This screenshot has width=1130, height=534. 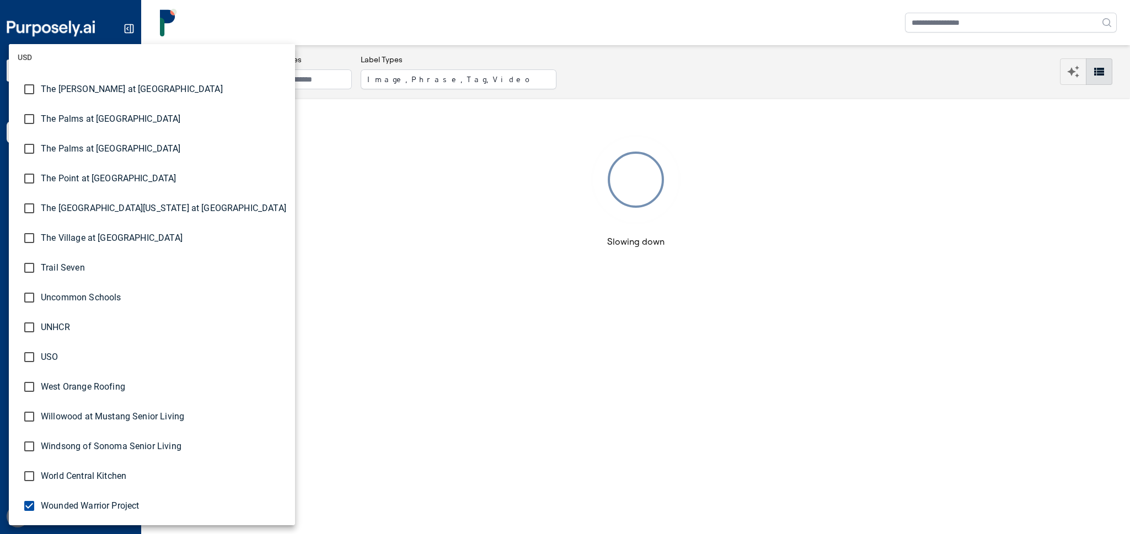 I want to click on span: USO, so click(x=163, y=357).